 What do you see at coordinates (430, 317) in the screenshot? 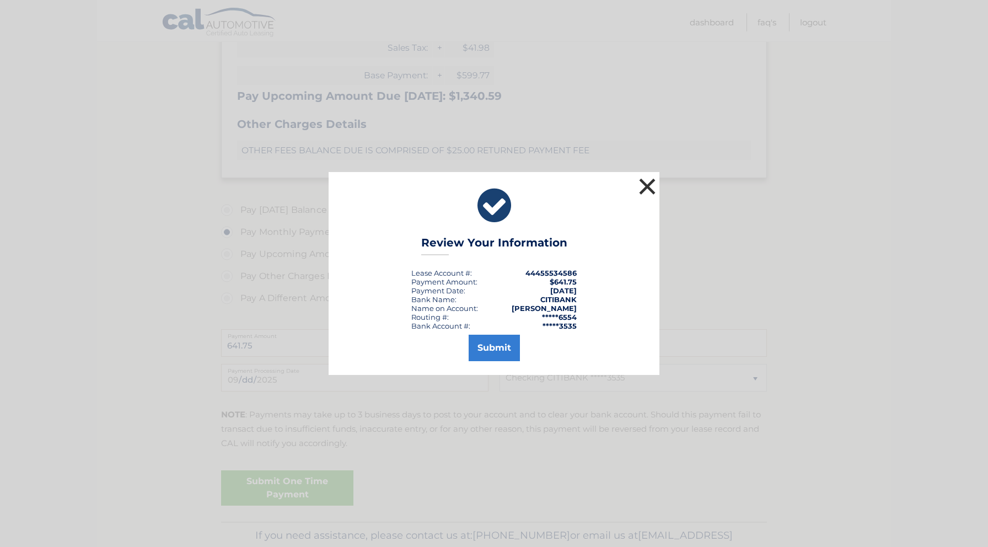
I see `div: Routing #:` at bounding box center [430, 317].